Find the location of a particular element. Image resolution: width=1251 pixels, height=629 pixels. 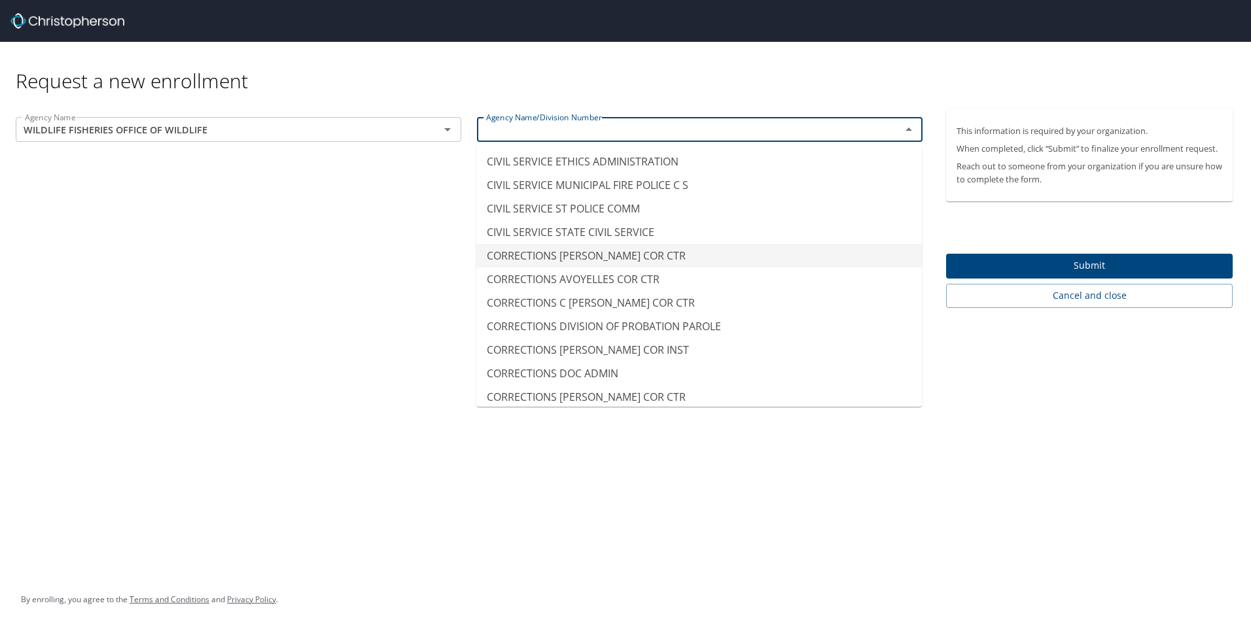

button: Close is located at coordinates (909, 130).